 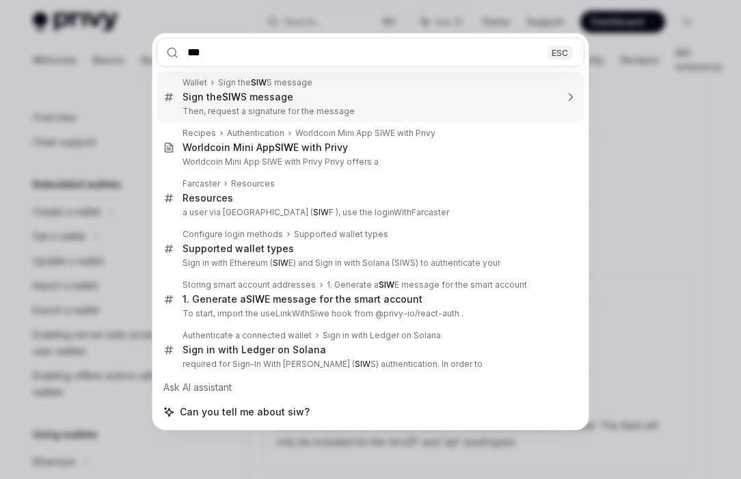 What do you see at coordinates (256, 133) in the screenshot?
I see `div: Authentication` at bounding box center [256, 133].